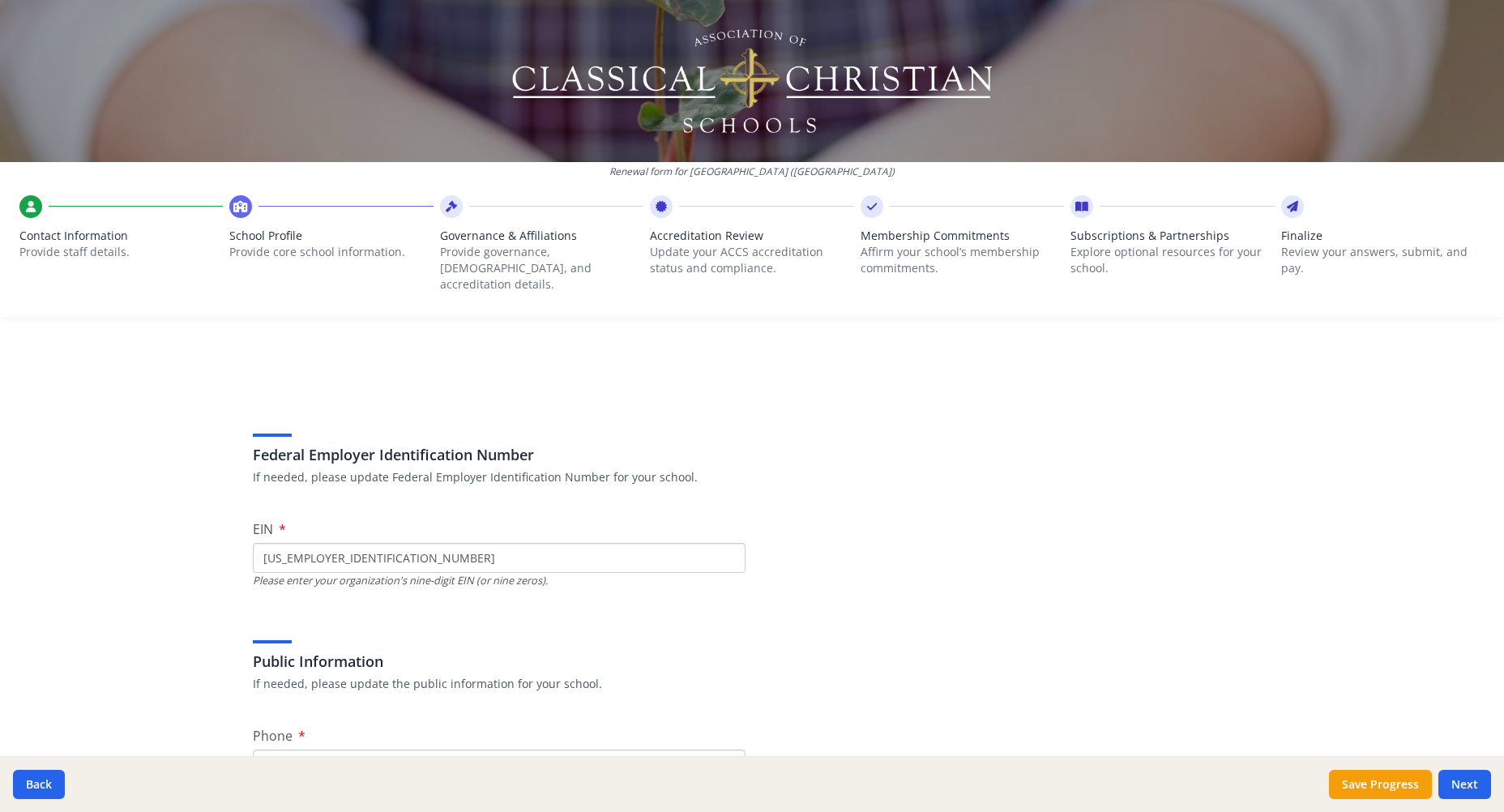 The image size is (1504, 812). I want to click on p: If needed, please update the public information for your school., so click(752, 684).